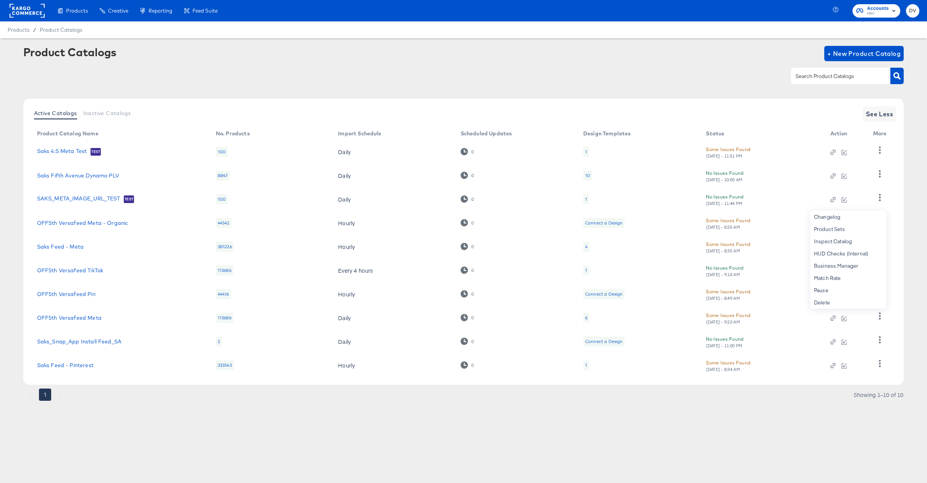 The height and width of the screenshot is (483, 927). I want to click on th: Action, so click(846, 134).